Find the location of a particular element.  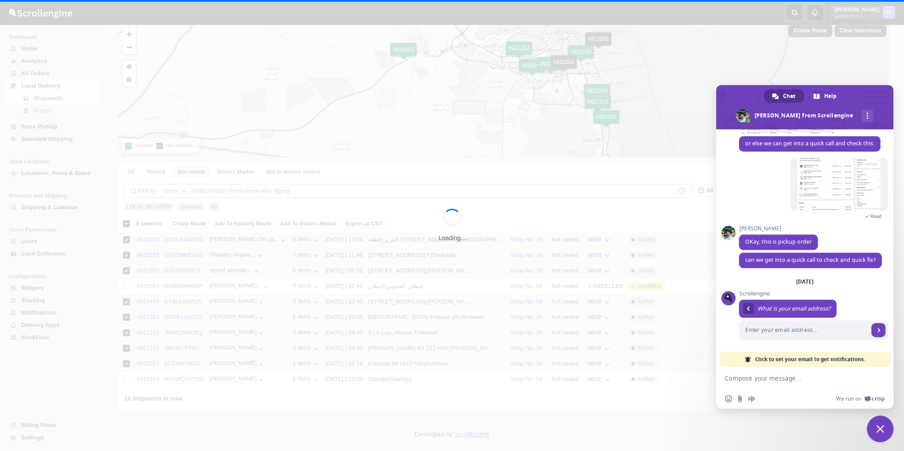

span: What is your email address? is located at coordinates (794, 309).